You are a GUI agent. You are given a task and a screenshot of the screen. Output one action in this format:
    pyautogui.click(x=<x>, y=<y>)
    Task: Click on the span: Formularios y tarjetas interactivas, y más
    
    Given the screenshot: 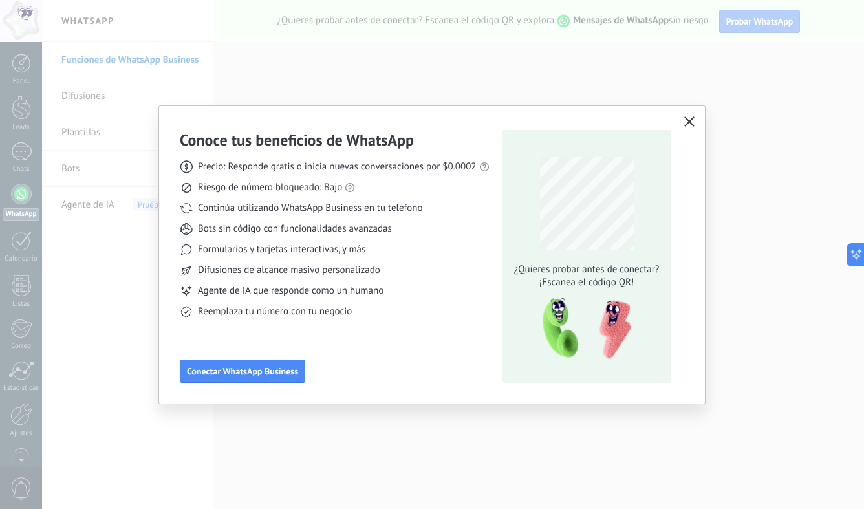 What is the action you would take?
    pyautogui.click(x=281, y=250)
    